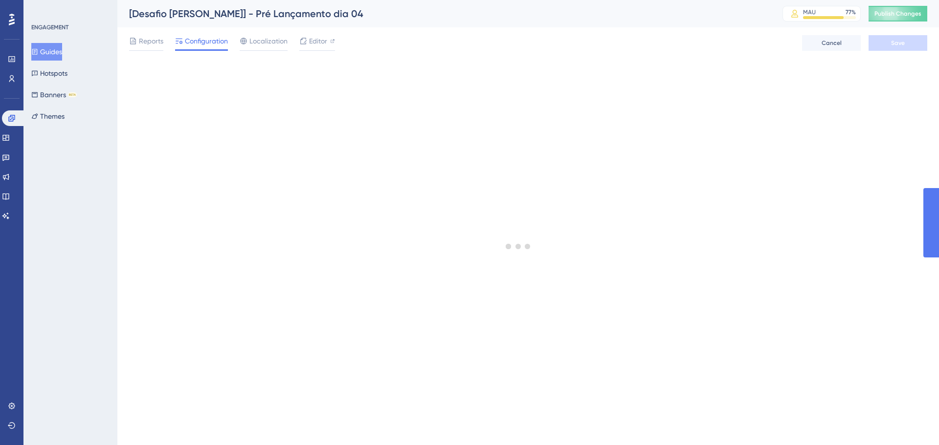  Describe the element at coordinates (850, 12) in the screenshot. I see `div: 77 %` at that location.